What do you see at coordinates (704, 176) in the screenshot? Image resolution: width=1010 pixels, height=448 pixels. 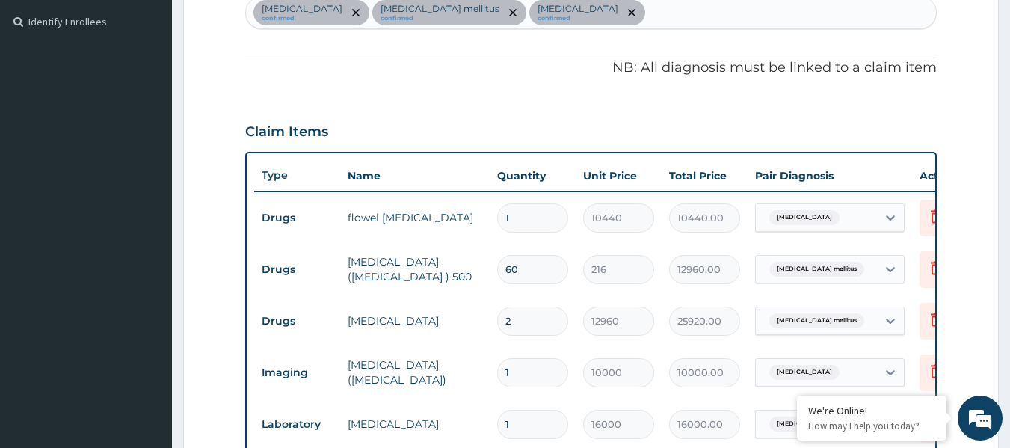 I see `th: Total Price` at bounding box center [704, 176].